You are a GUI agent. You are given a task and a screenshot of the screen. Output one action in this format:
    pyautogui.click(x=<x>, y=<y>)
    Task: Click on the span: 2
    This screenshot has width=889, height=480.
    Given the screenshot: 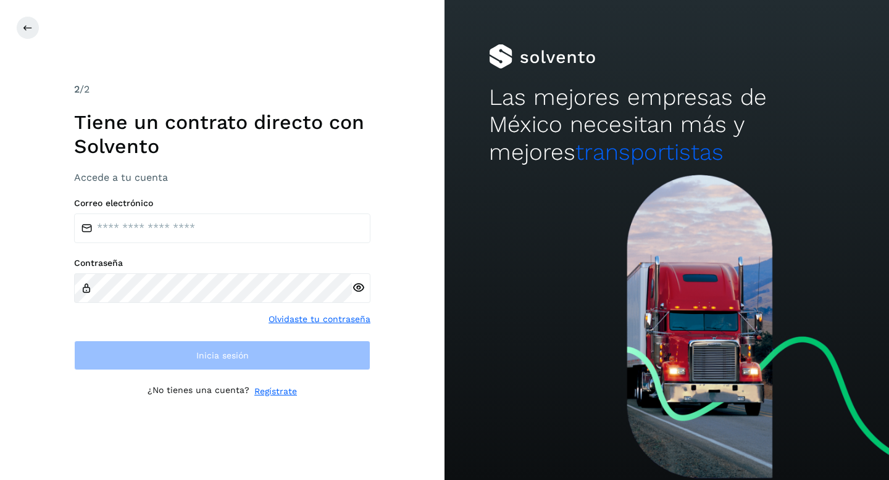 What is the action you would take?
    pyautogui.click(x=77, y=89)
    